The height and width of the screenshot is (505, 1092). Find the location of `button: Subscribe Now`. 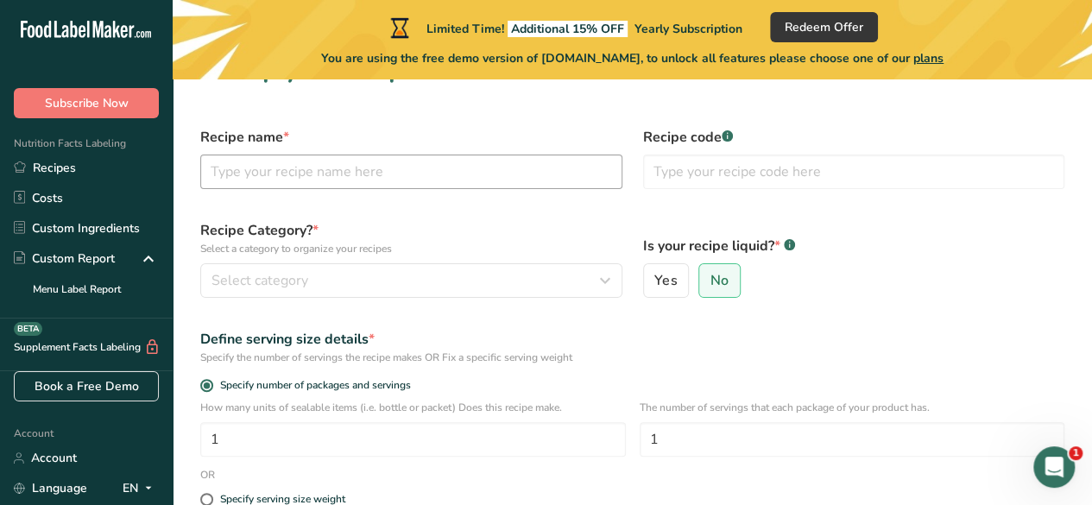

button: Subscribe Now is located at coordinates (86, 103).